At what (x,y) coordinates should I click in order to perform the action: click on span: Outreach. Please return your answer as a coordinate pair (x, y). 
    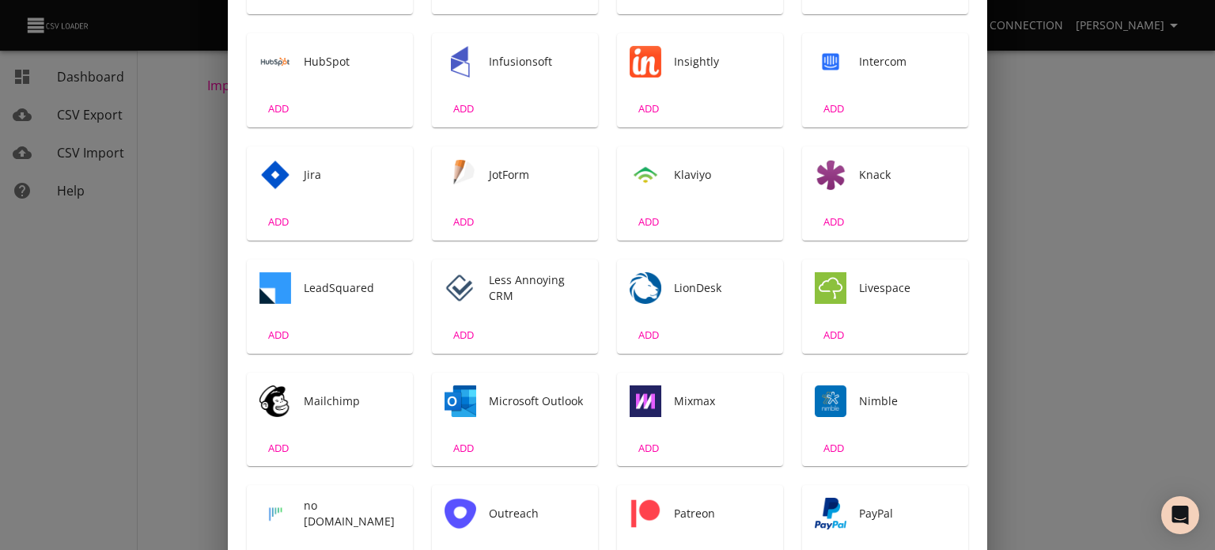
    Looking at the image, I should click on (537, 513).